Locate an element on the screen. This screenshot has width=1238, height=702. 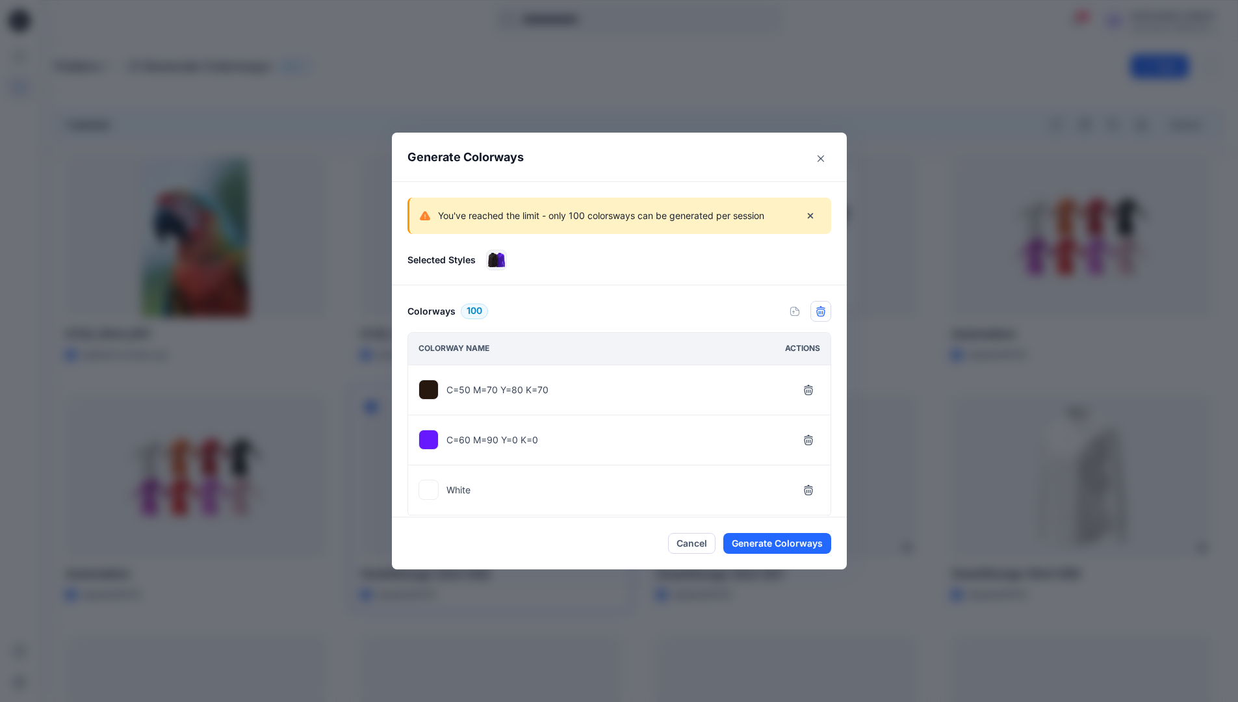
p: Actions is located at coordinates (802, 348).